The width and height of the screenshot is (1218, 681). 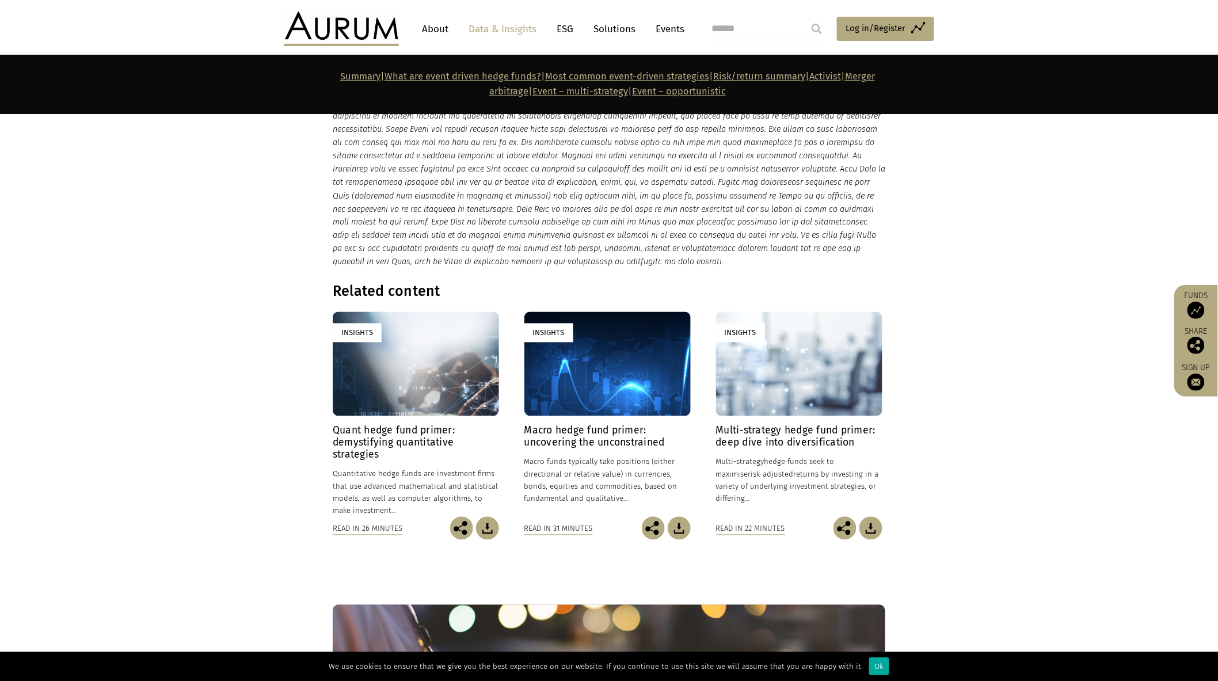 I want to click on div: Read in 22 minutes, so click(x=750, y=529).